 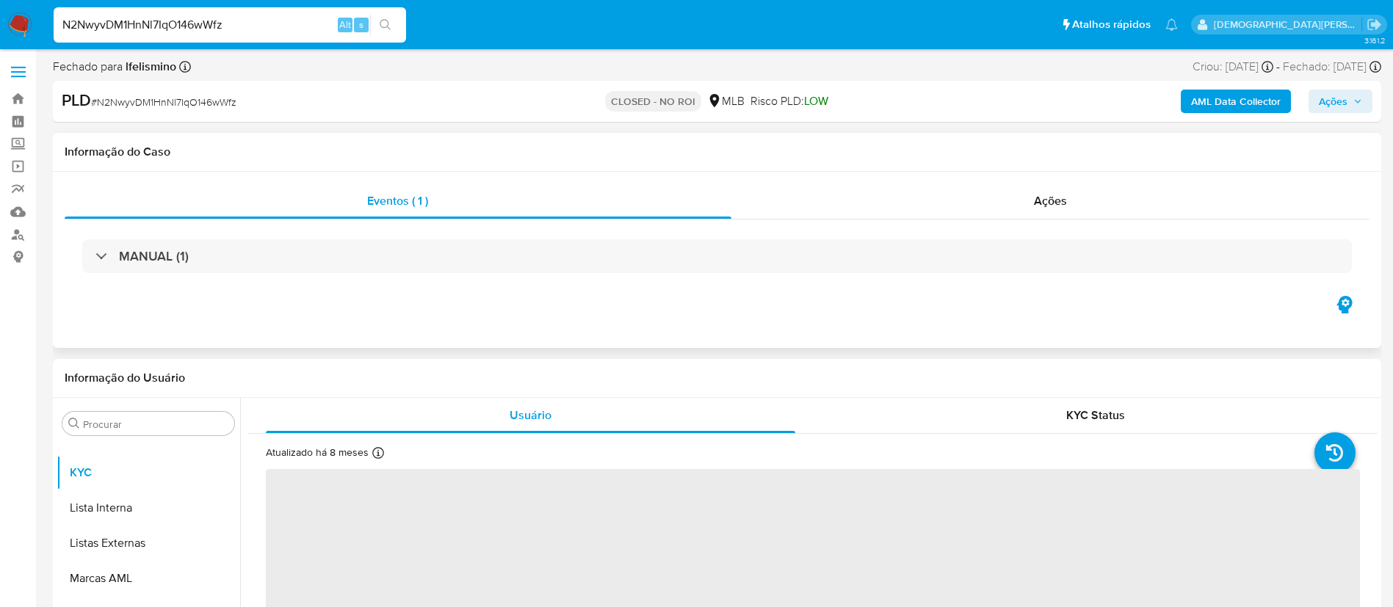 I want to click on span: Risco PLD:, so click(x=789, y=101).